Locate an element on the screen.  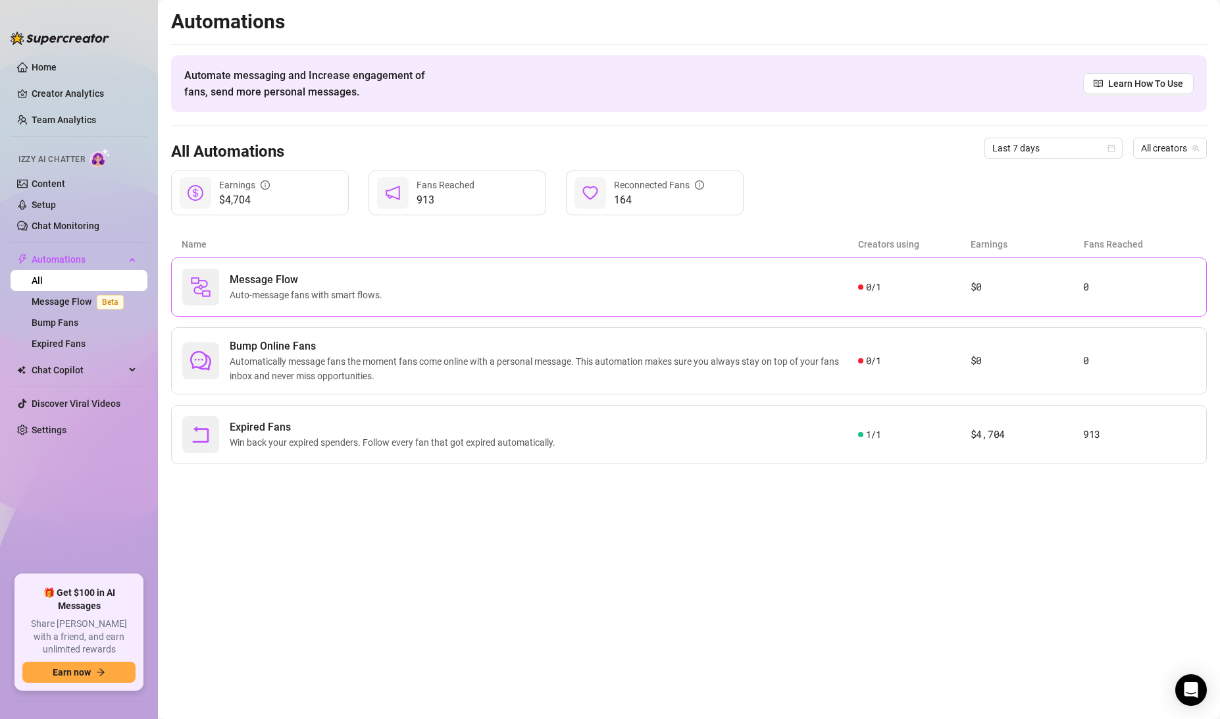
span: arrow-right is located at coordinates (101, 672).